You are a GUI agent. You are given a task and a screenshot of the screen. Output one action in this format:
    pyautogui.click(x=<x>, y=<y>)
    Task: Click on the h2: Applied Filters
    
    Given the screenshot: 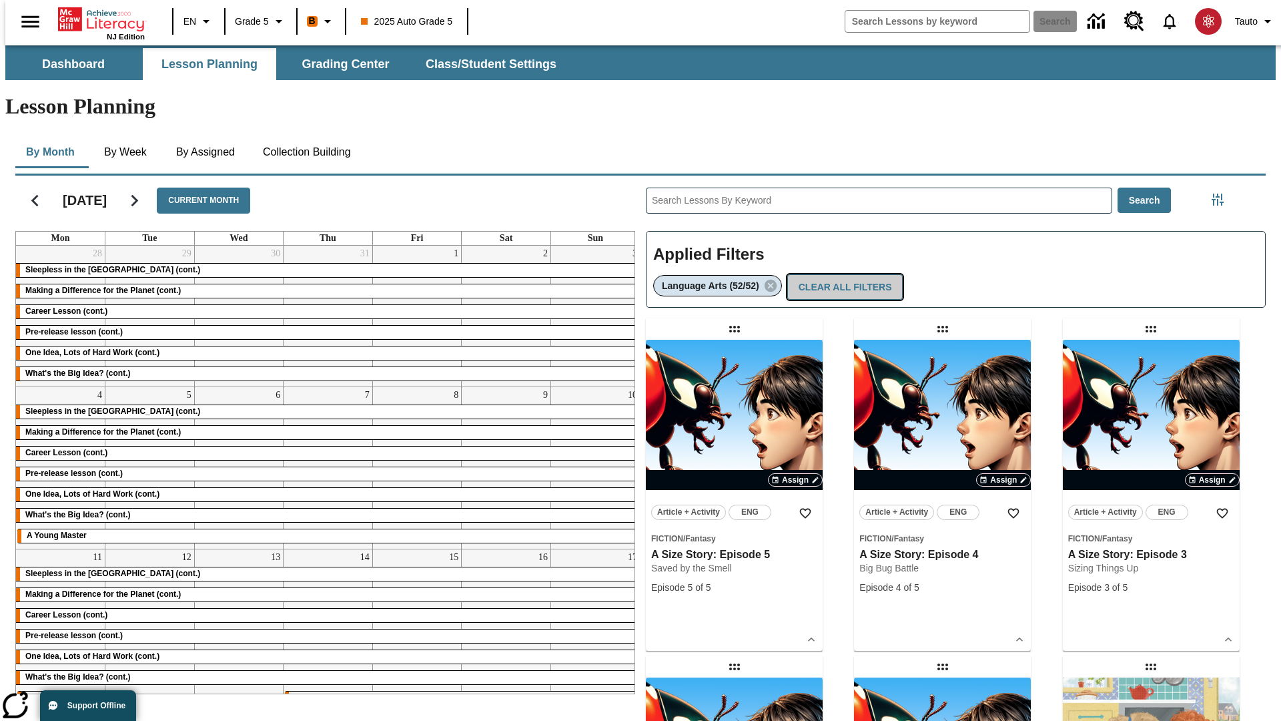 What is the action you would take?
    pyautogui.click(x=955, y=254)
    